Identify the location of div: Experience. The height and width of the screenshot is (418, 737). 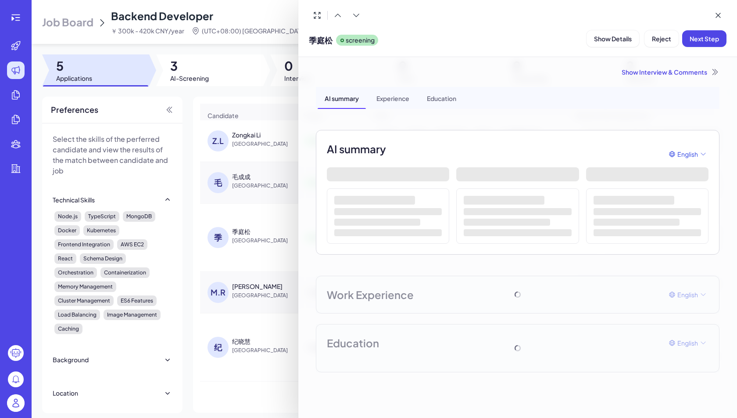
(393, 98).